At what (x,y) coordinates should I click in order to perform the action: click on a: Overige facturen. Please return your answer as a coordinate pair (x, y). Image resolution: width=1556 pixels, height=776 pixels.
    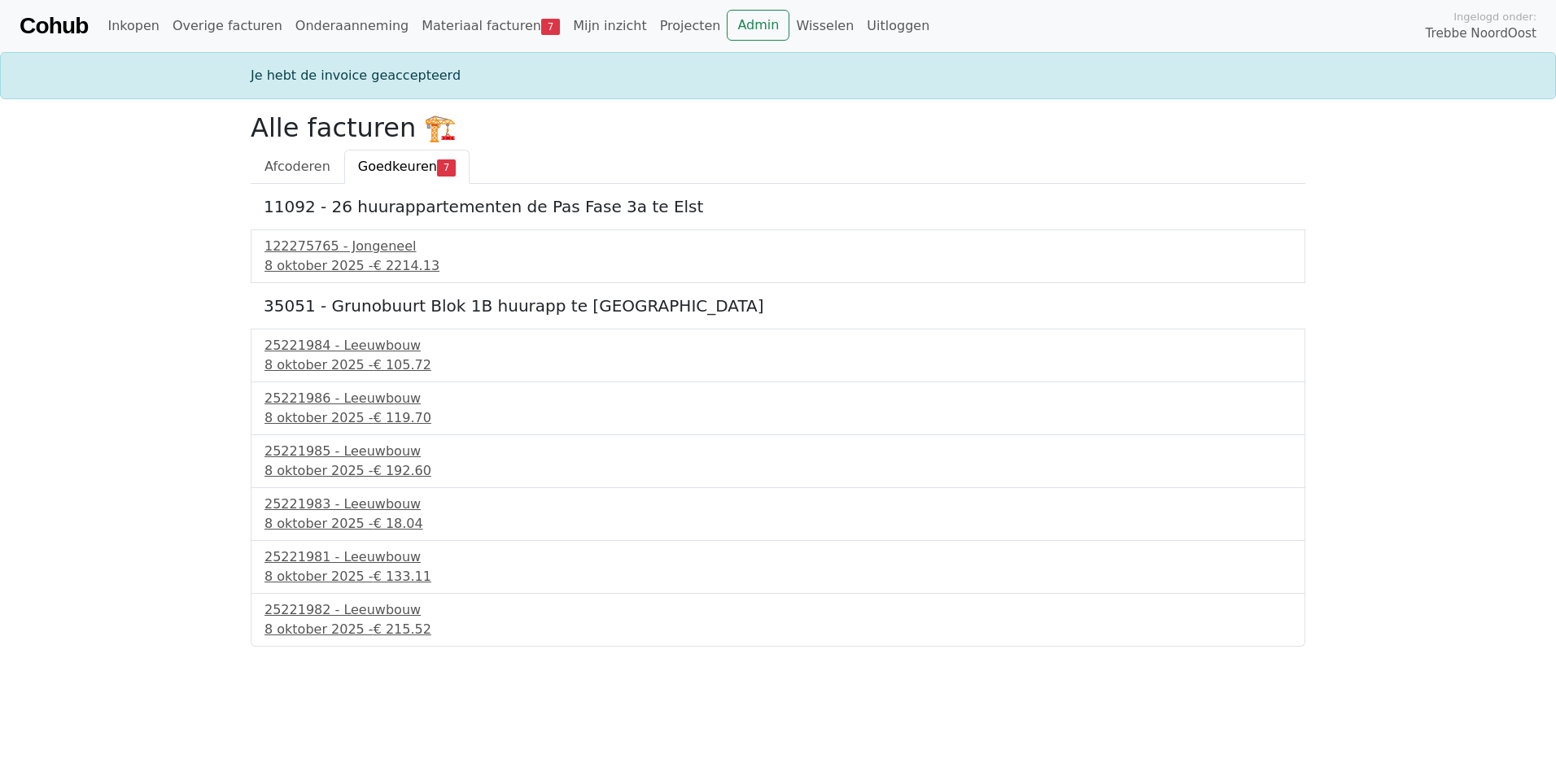
    Looking at the image, I should click on (227, 26).